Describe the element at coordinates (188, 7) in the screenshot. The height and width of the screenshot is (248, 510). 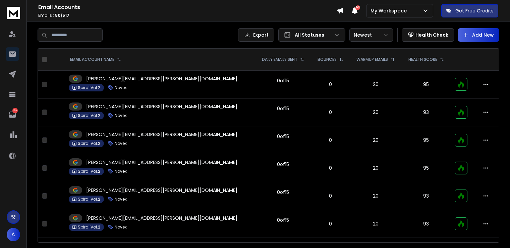
I see `h1: Email Accounts` at that location.